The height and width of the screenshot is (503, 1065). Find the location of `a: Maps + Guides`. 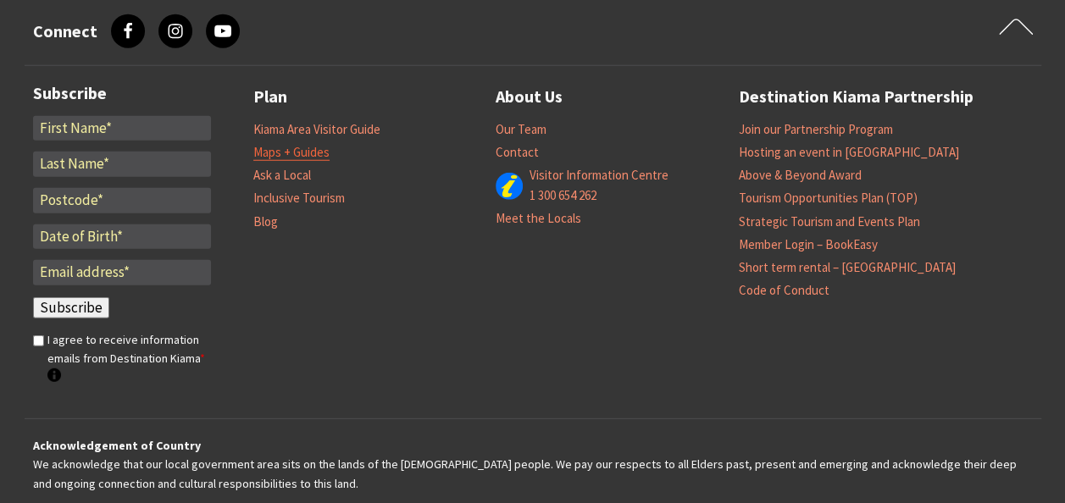

a: Maps + Guides is located at coordinates (291, 153).